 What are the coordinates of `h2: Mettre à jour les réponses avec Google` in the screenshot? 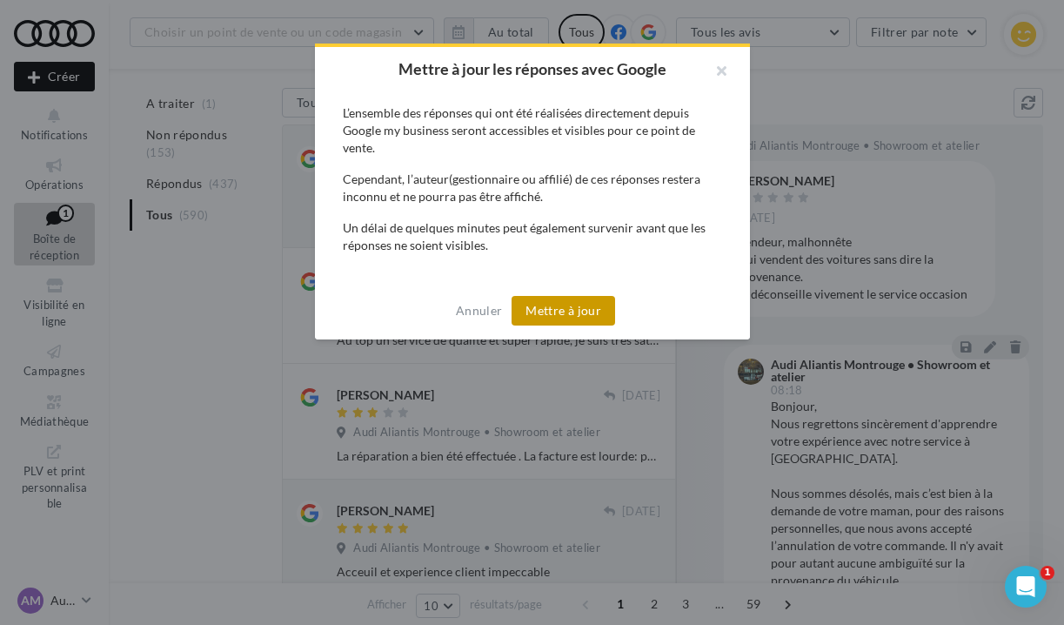 It's located at (532, 69).